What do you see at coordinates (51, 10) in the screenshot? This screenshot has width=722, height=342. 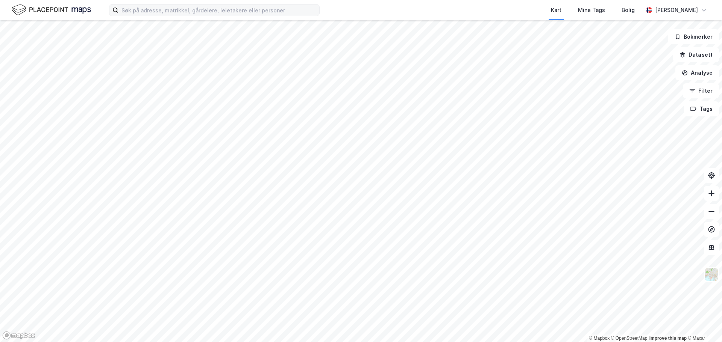 I see `img: logo.f888ab2527a4732fd821a326f86c7f29.svg` at bounding box center [51, 10].